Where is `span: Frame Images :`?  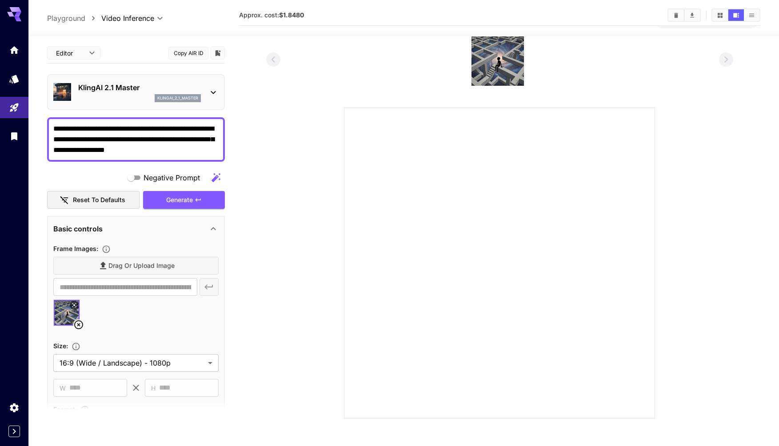 span: Frame Images : is located at coordinates (76, 249).